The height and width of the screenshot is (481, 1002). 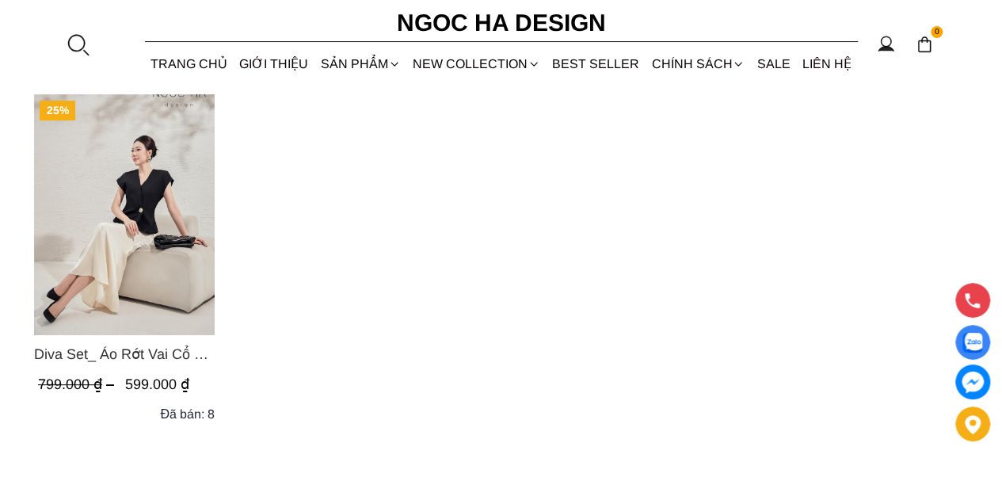 What do you see at coordinates (698, 63) in the screenshot?
I see `div: Chính sách` at bounding box center [698, 63].